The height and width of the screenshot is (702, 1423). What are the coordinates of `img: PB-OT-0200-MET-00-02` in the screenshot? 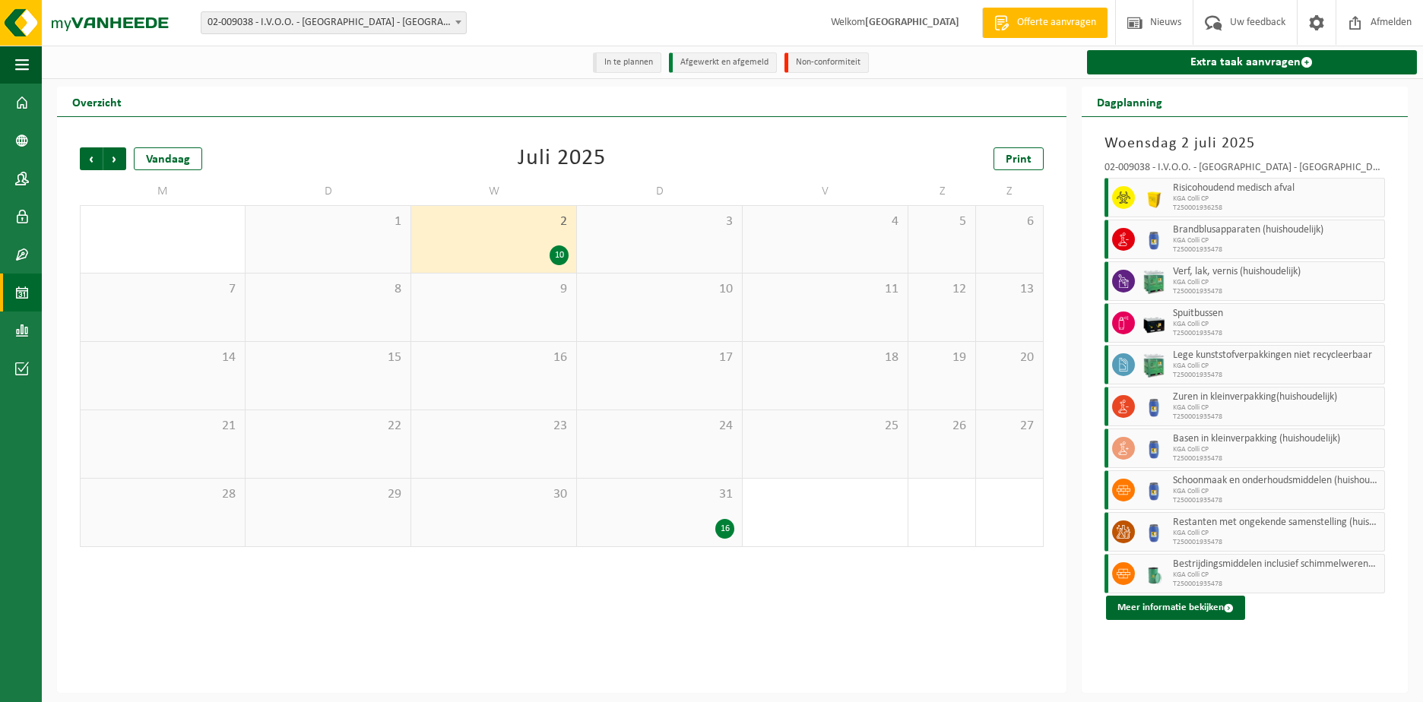 It's located at (1154, 574).